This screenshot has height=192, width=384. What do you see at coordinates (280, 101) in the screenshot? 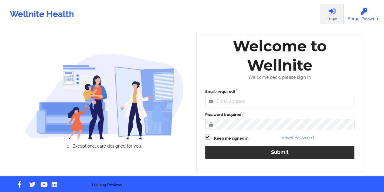
I see `input: Email address` at bounding box center [280, 101].